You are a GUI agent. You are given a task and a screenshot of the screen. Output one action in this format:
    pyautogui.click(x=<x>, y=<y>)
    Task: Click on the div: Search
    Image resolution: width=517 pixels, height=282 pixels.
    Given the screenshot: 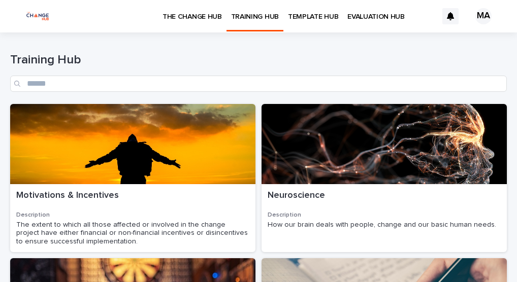 What is the action you would take?
    pyautogui.click(x=258, y=84)
    